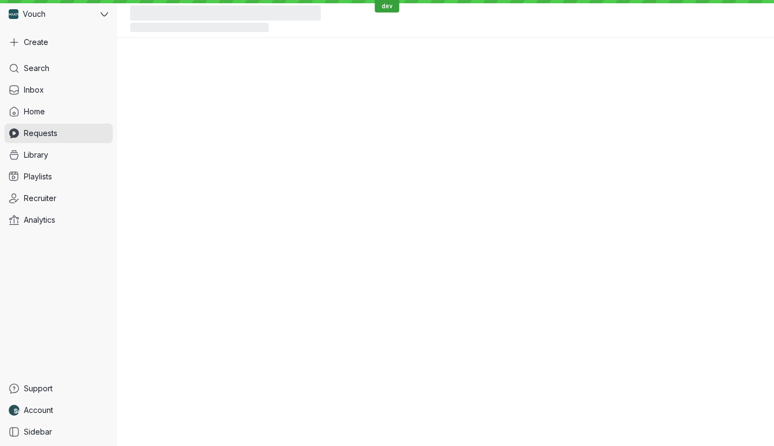 The height and width of the screenshot is (446, 774). I want to click on a: Recruiter, so click(59, 198).